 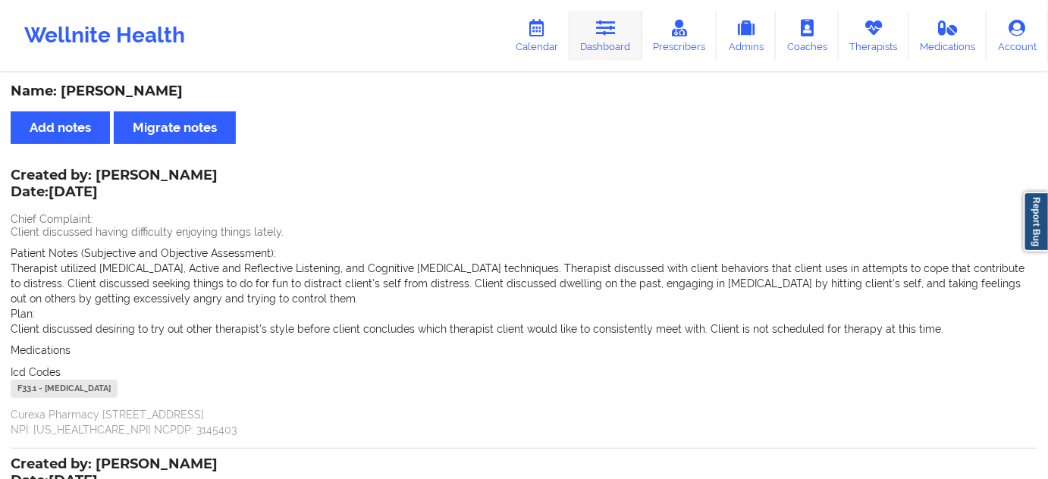 What do you see at coordinates (807, 36) in the screenshot?
I see `a: Coaches` at bounding box center [807, 36].